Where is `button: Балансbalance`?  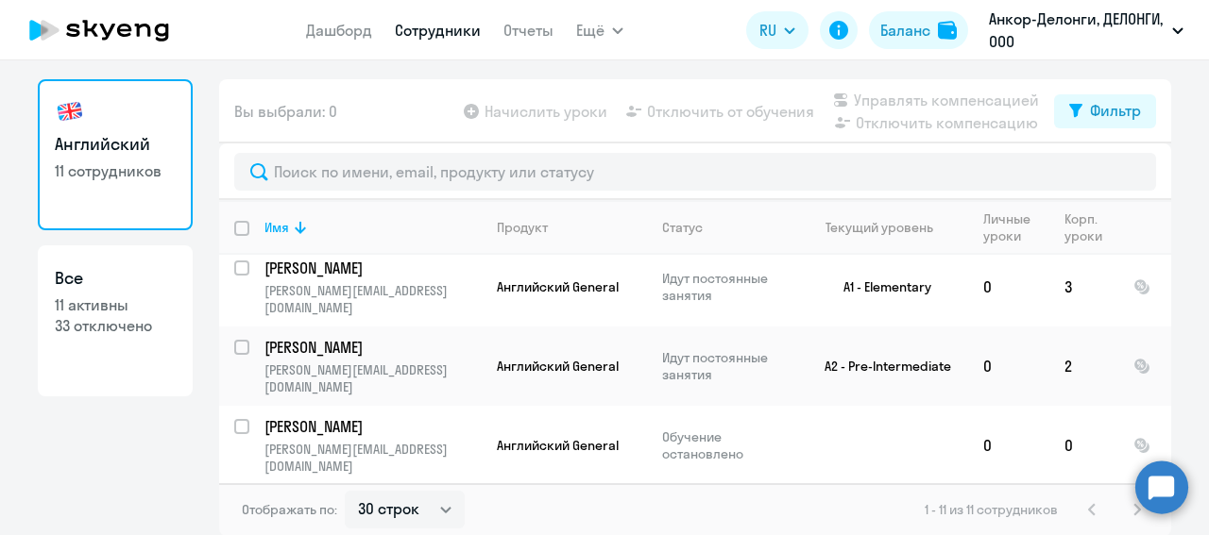 button: Балансbalance is located at coordinates (918, 30).